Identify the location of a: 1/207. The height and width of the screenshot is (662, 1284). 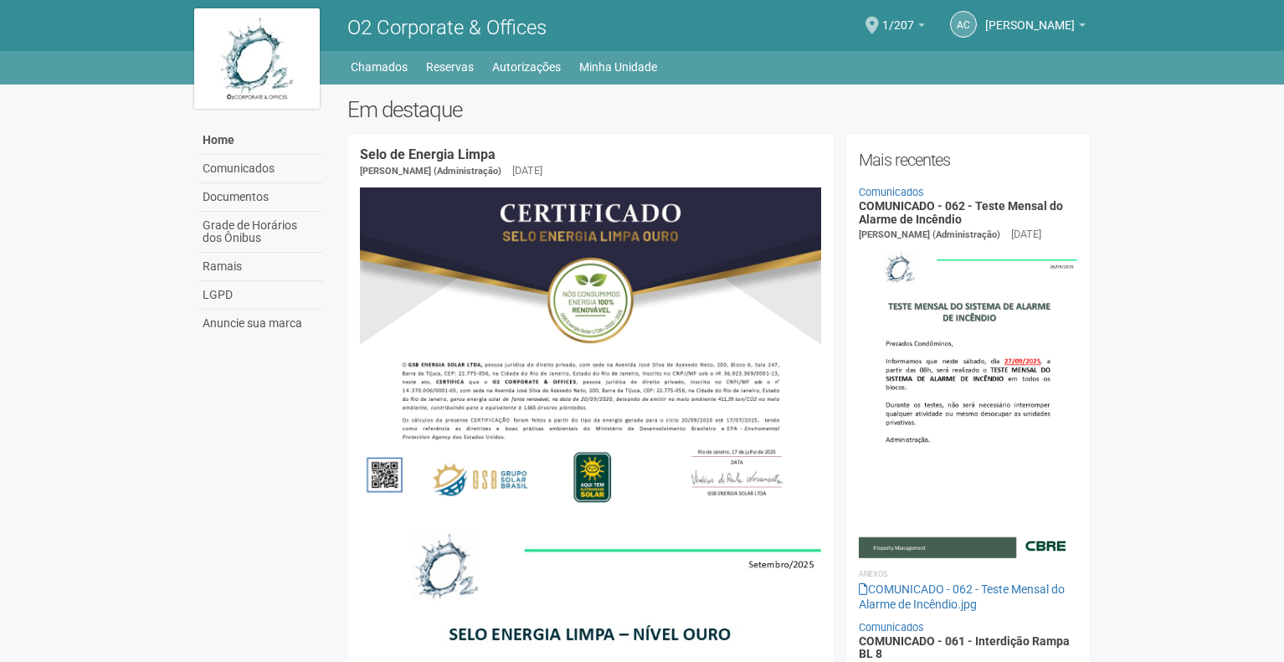
(903, 28).